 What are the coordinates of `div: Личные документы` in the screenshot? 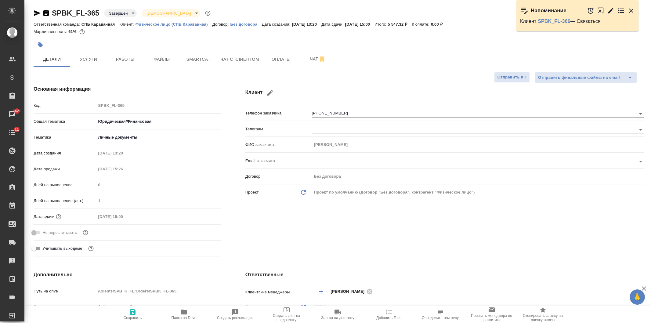 It's located at (158, 137).